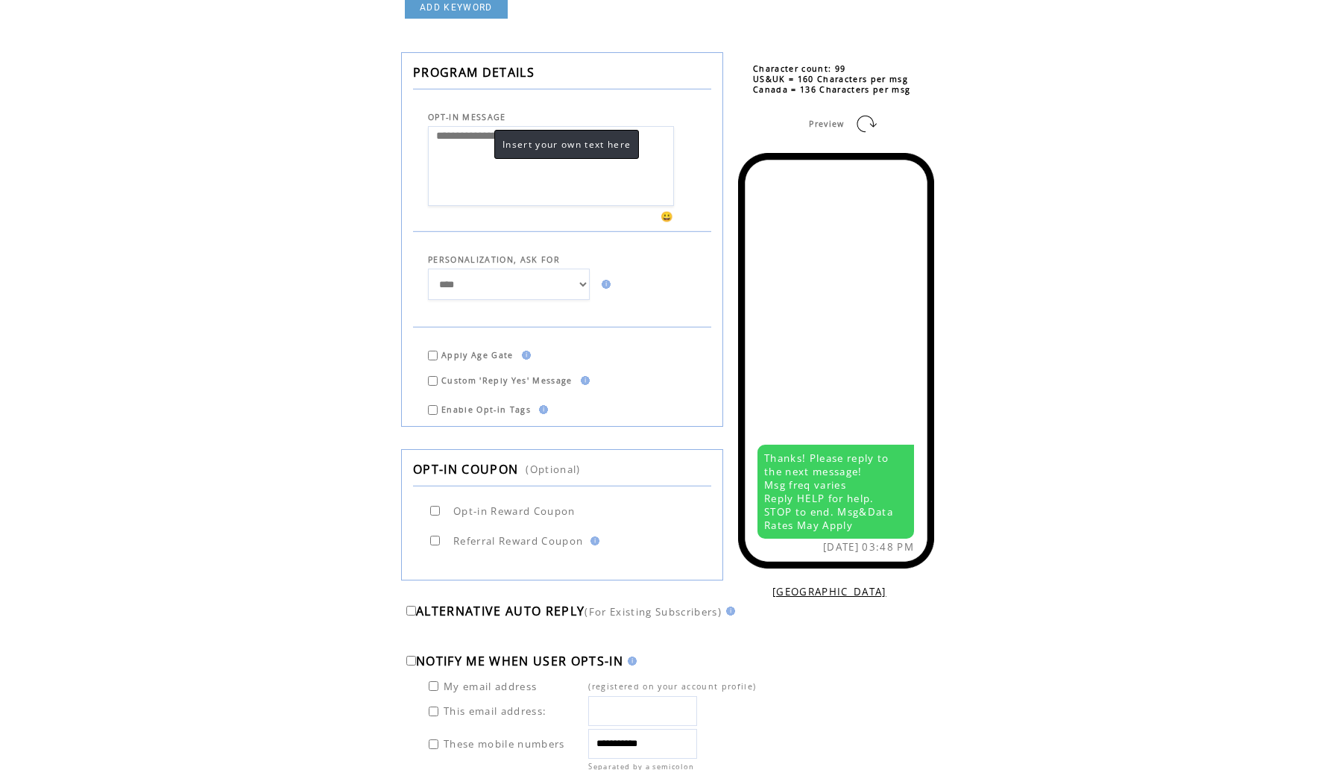 The height and width of the screenshot is (770, 1336). What do you see at coordinates (474, 72) in the screenshot?
I see `span: PROGRAM DETAILS` at bounding box center [474, 72].